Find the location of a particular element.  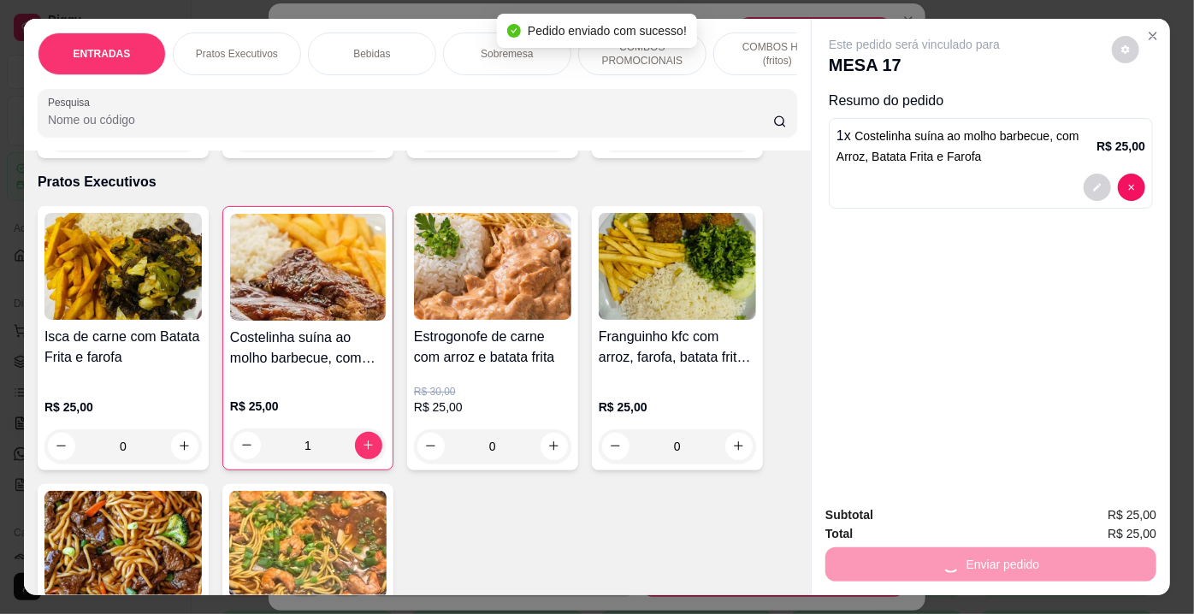

label: Pesquisa is located at coordinates (72, 102).